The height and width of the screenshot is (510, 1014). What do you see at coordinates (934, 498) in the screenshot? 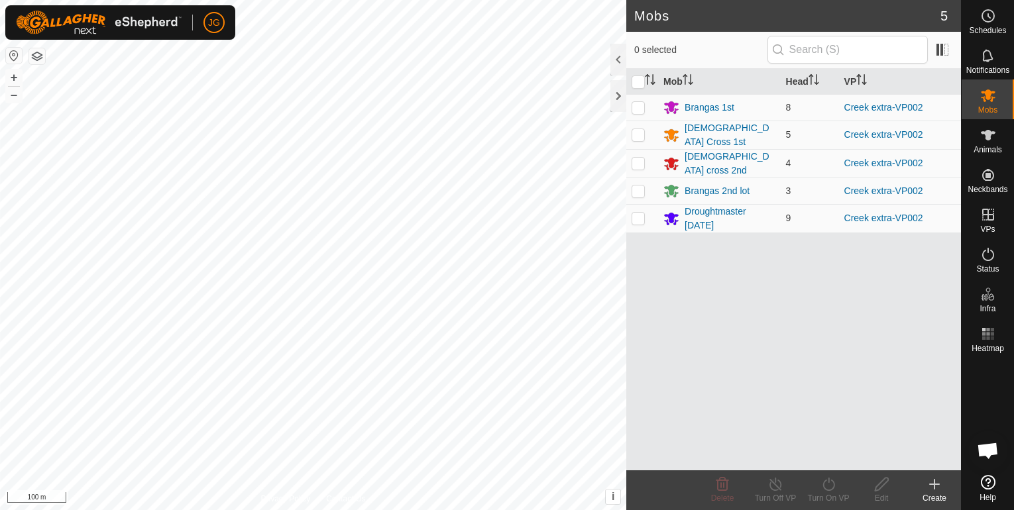
I see `div: Create` at bounding box center [934, 498].